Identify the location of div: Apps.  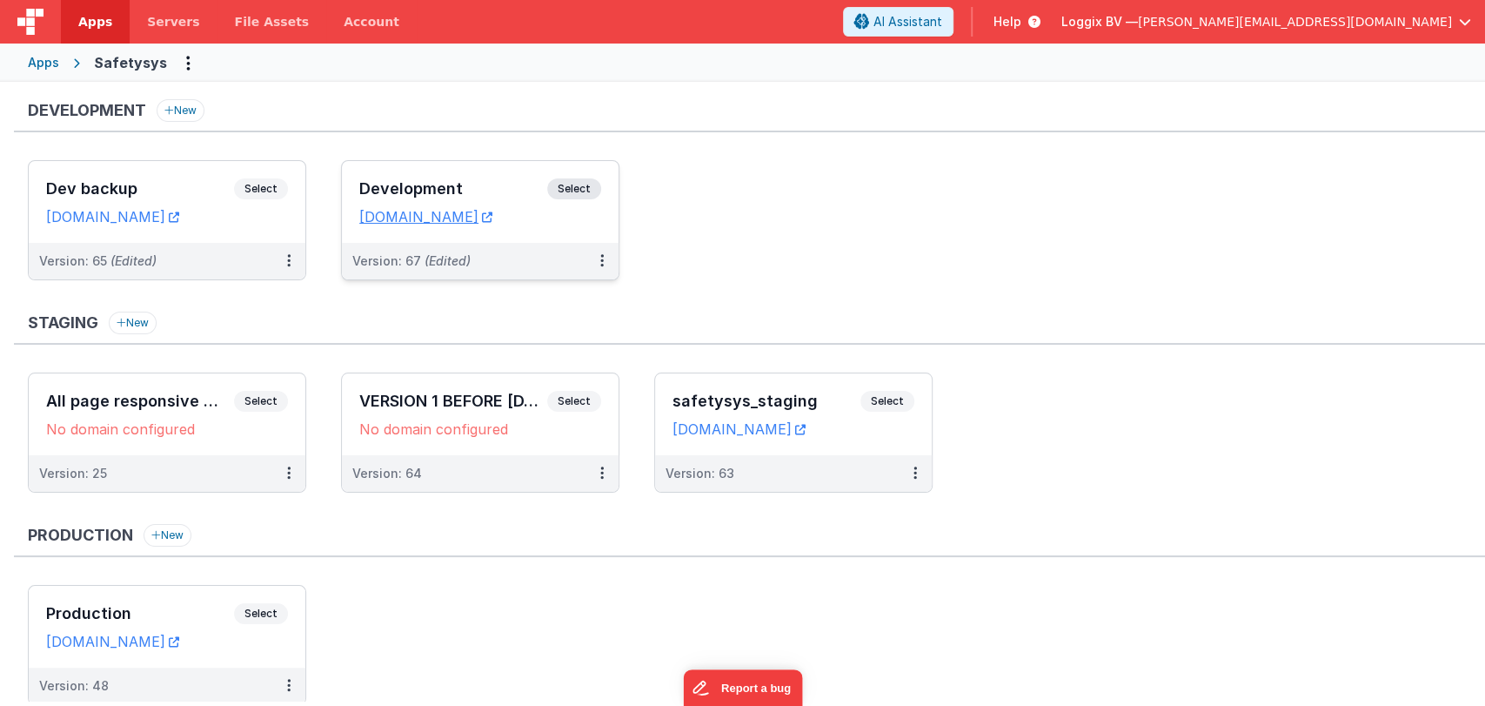
(44, 63).